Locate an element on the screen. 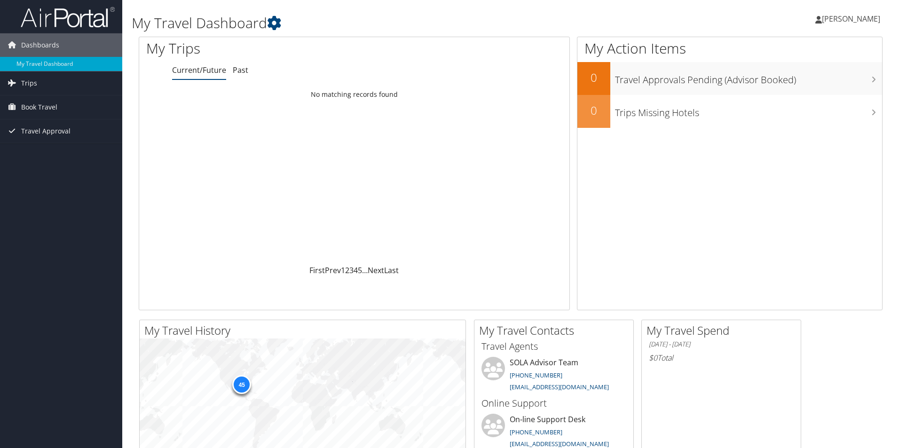 The image size is (899, 448). img: airportal-logo.png is located at coordinates (68, 17).